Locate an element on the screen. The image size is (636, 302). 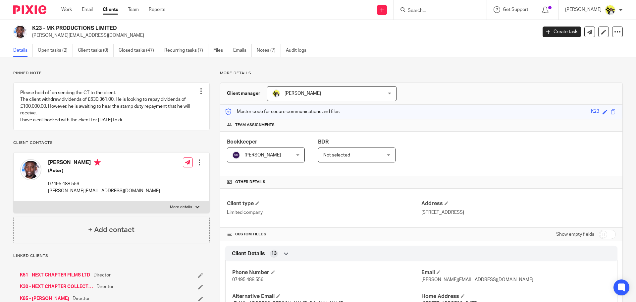
h4: CUSTOM FIELDS is located at coordinates (324, 234).